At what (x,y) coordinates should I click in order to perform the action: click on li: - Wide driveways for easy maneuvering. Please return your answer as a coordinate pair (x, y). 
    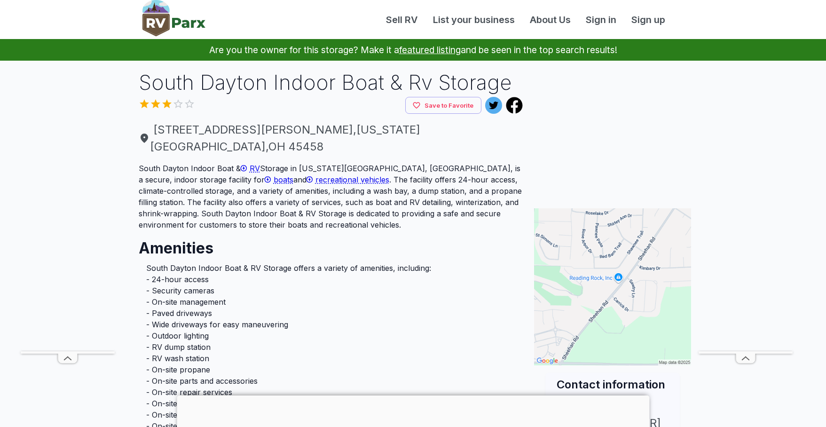
    Looking at the image, I should click on (331, 325).